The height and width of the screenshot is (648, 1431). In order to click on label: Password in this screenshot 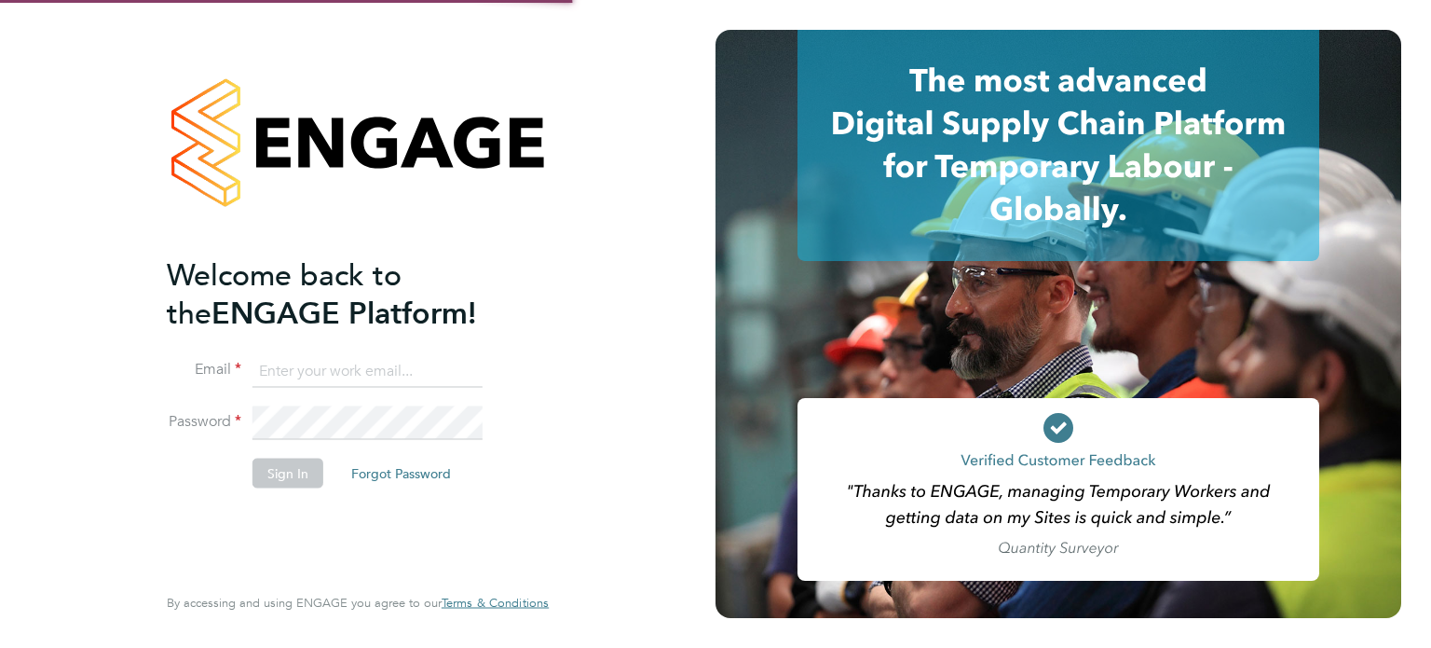, I will do `click(204, 421)`.